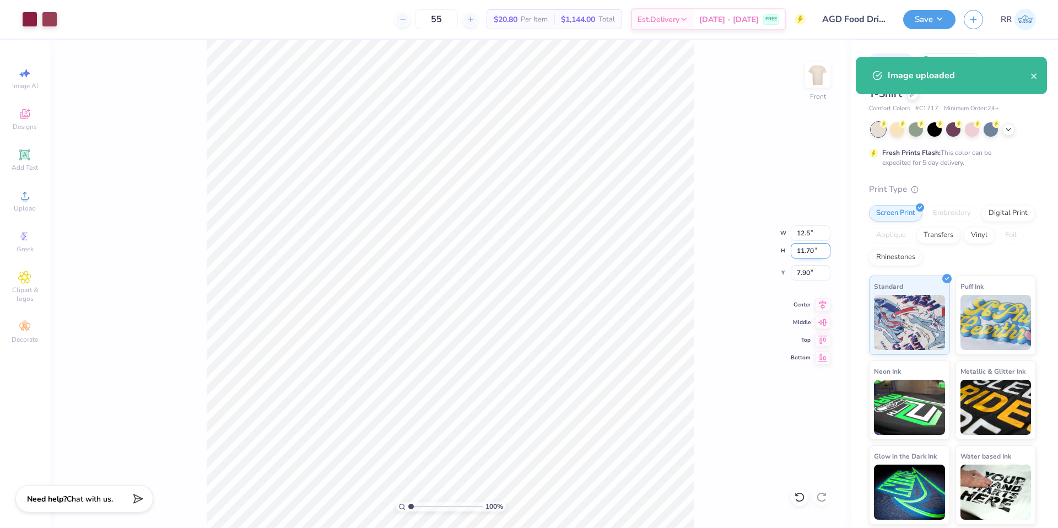 The image size is (1058, 528). Describe the element at coordinates (996, 322) in the screenshot. I see `img: Puff Ink` at that location.